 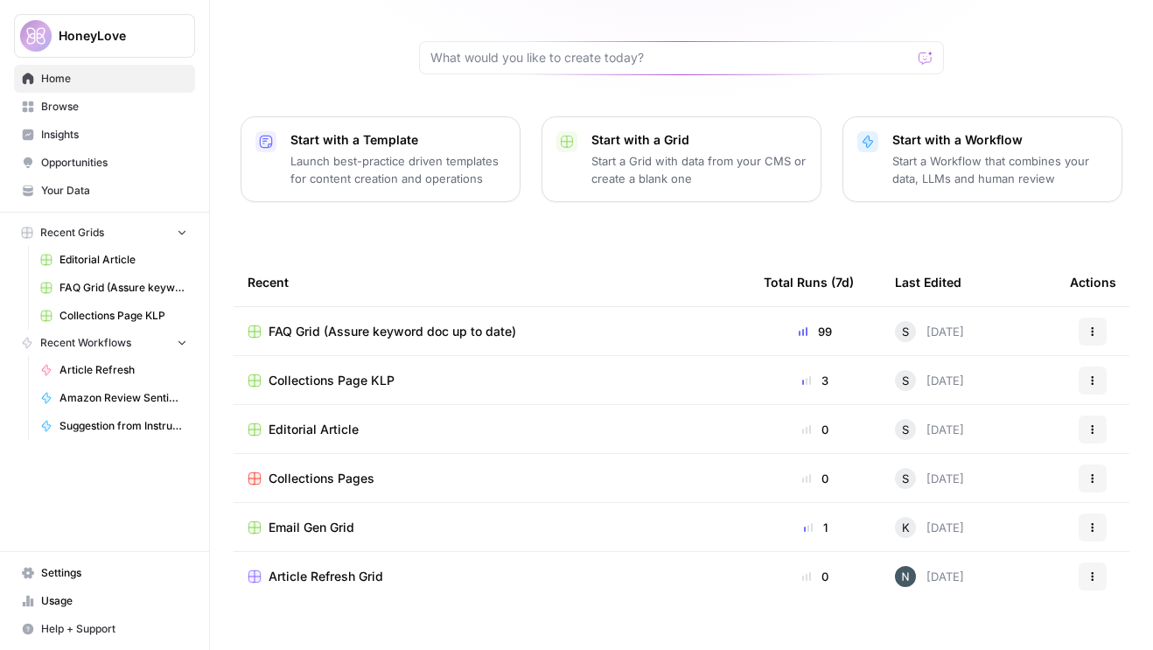 What do you see at coordinates (906, 528) in the screenshot?
I see `span: K` at bounding box center [906, 528].